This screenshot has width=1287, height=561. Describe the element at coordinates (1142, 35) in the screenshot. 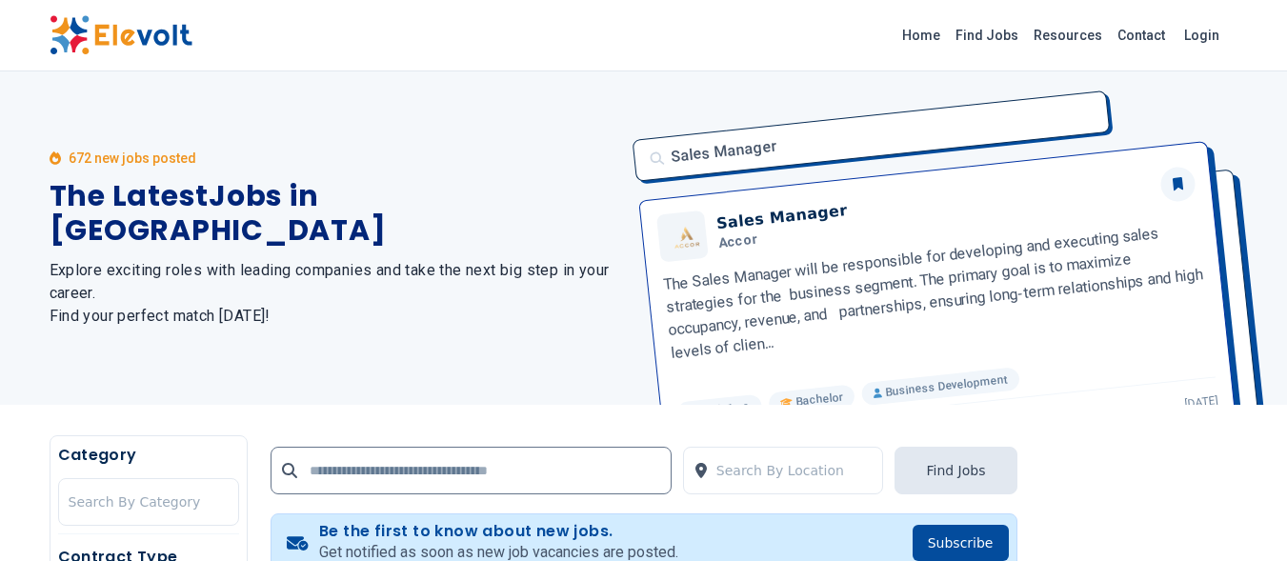

I see `a: Contact` at that location.